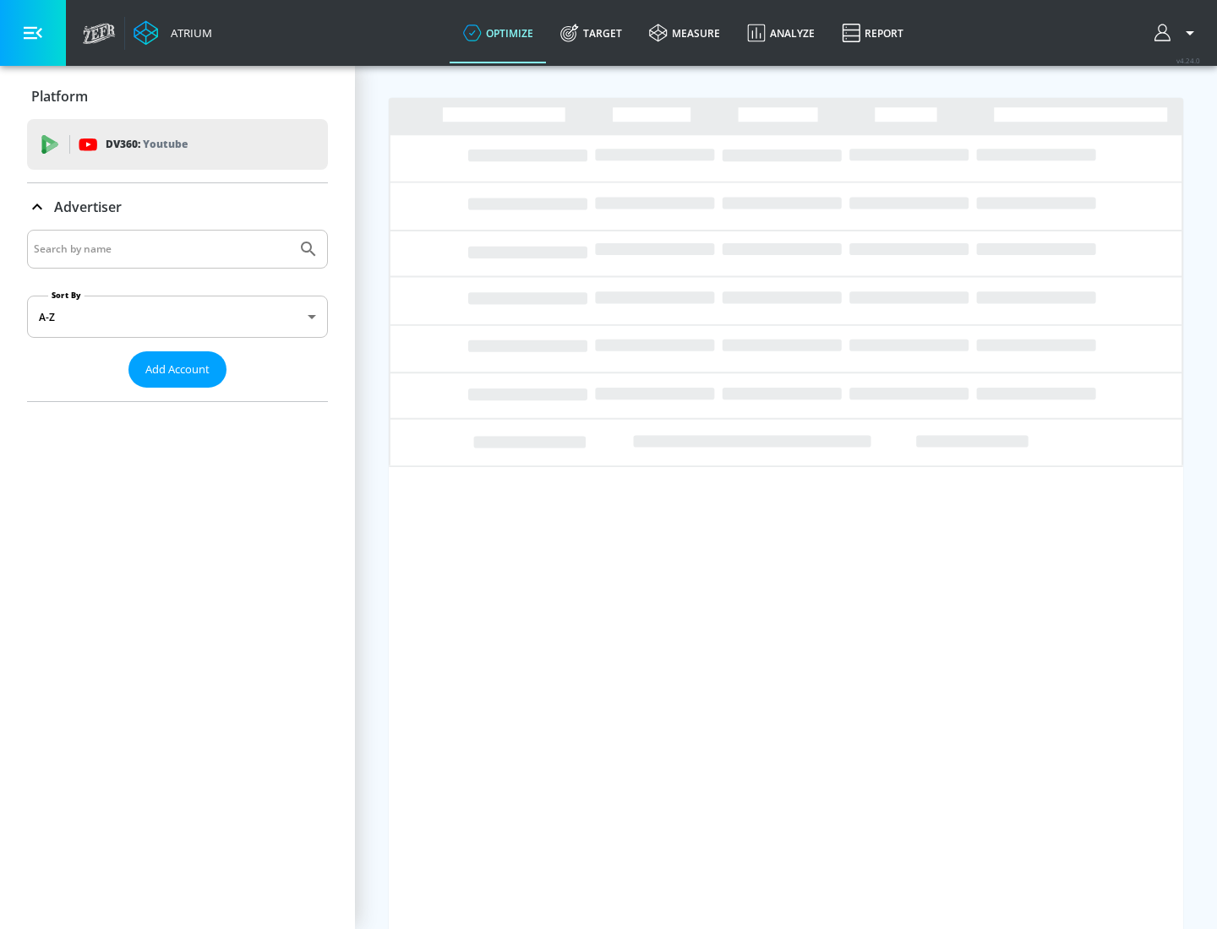 The width and height of the screenshot is (1217, 929). What do you see at coordinates (684, 33) in the screenshot?
I see `a: measure` at bounding box center [684, 33].